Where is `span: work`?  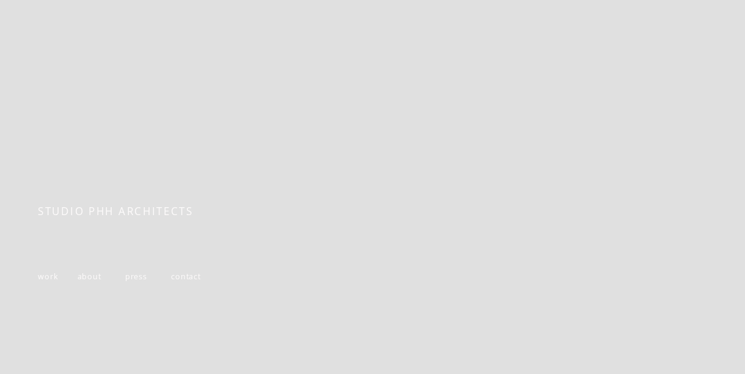 span: work is located at coordinates (48, 276).